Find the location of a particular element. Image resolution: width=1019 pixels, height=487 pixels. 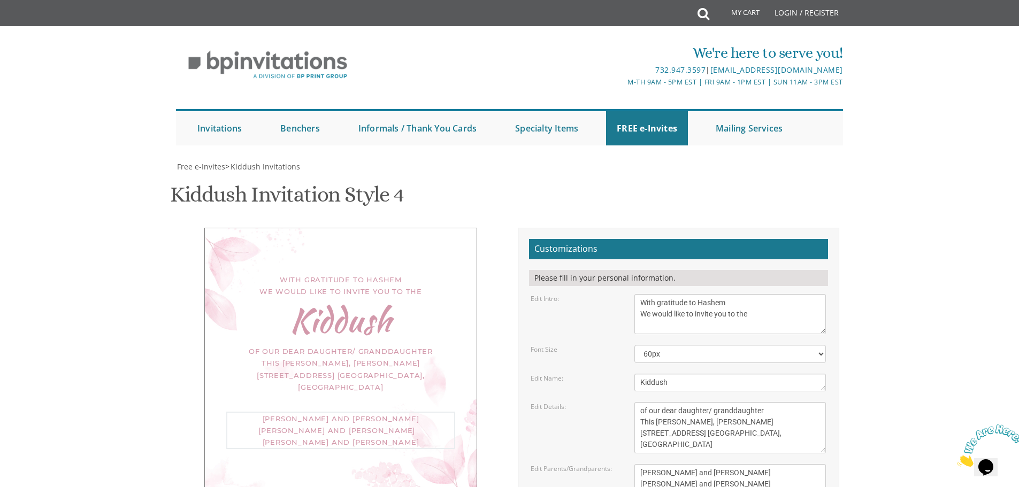

h2: Customizations is located at coordinates (678, 249).